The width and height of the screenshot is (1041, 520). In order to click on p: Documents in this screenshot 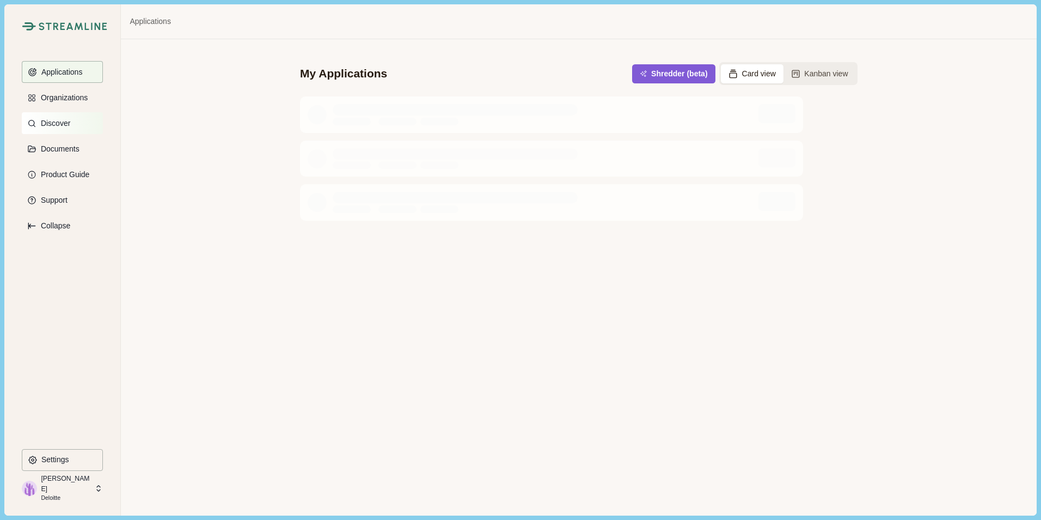, I will do `click(58, 149)`.